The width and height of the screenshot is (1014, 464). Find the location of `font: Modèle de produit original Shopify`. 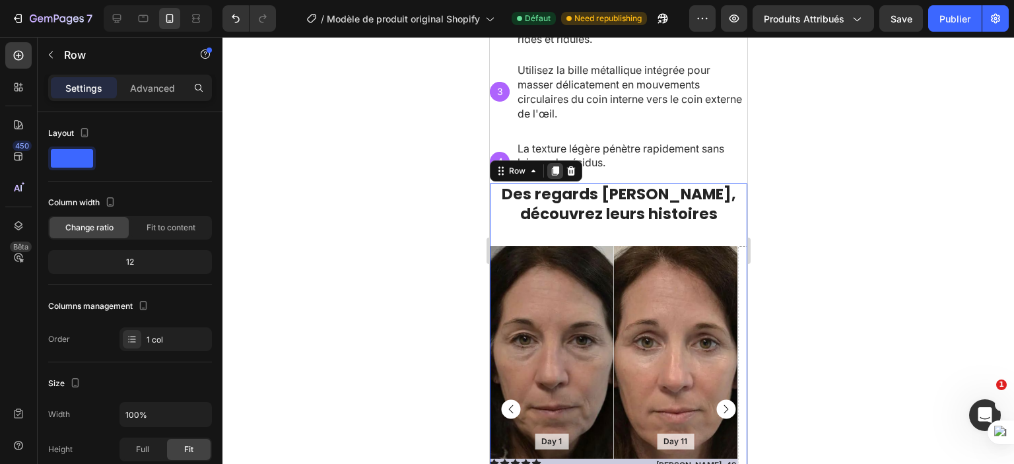

font: Modèle de produit original Shopify is located at coordinates (404, 18).